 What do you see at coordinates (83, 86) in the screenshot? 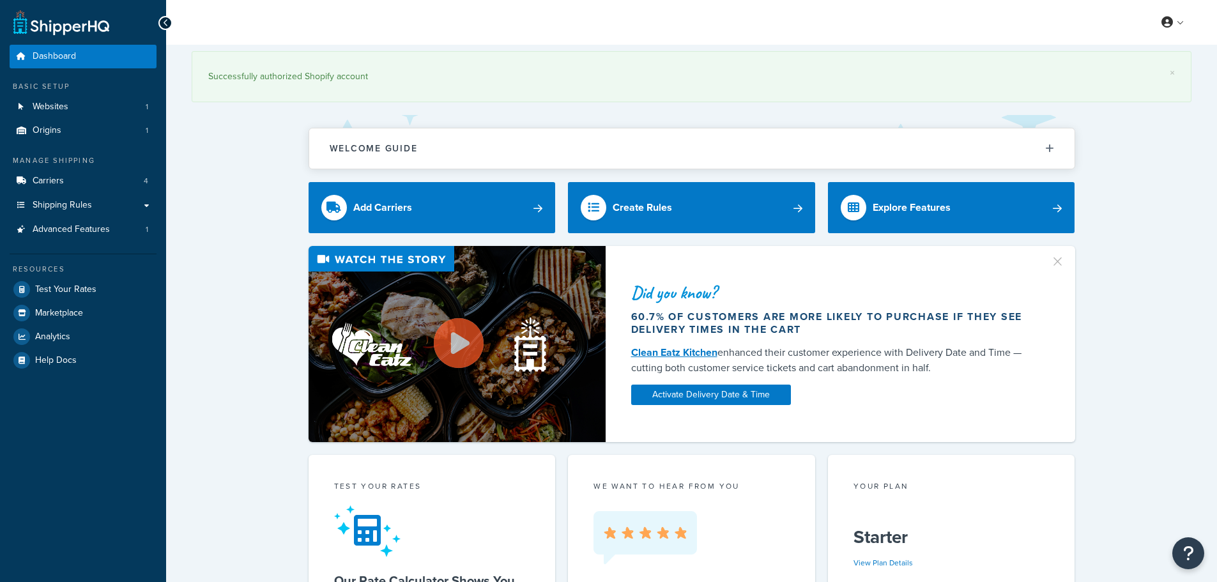
I see `div: Basic Setup` at bounding box center [83, 86].